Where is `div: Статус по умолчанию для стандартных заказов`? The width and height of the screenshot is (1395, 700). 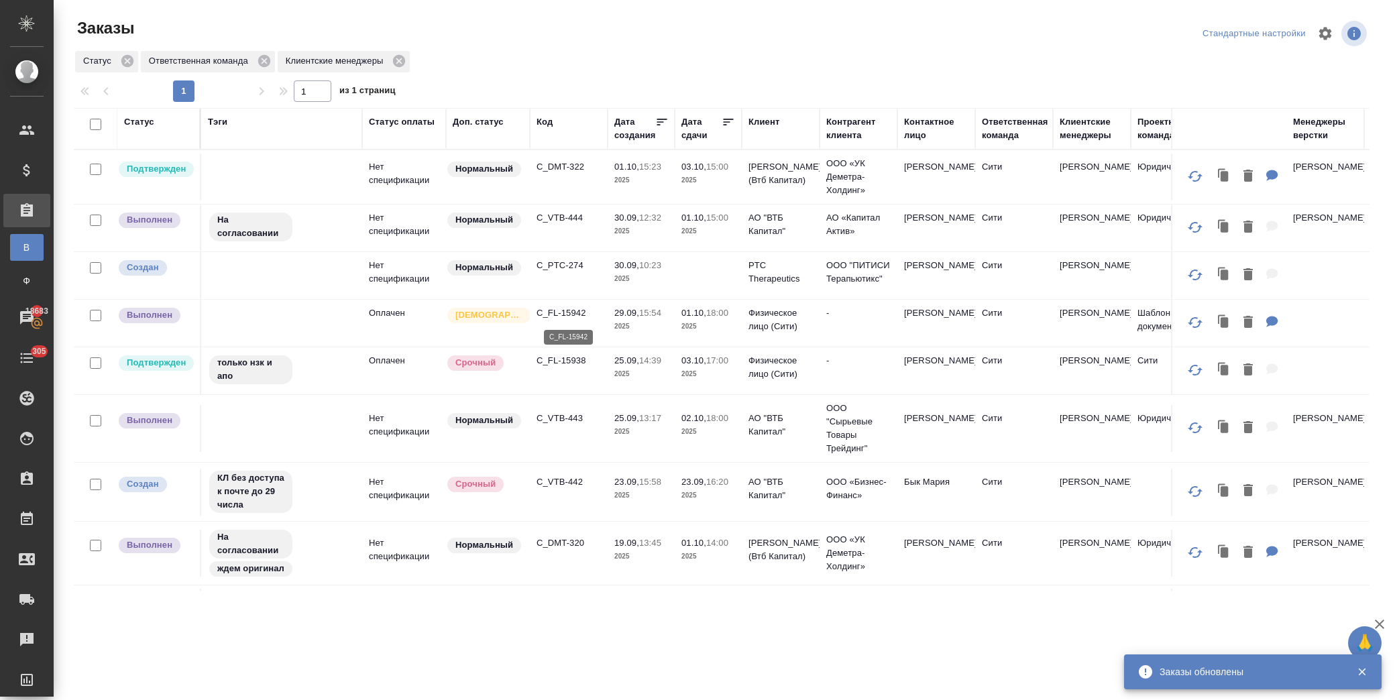
div: Статус по умолчанию для стандартных заказов is located at coordinates (484, 220).